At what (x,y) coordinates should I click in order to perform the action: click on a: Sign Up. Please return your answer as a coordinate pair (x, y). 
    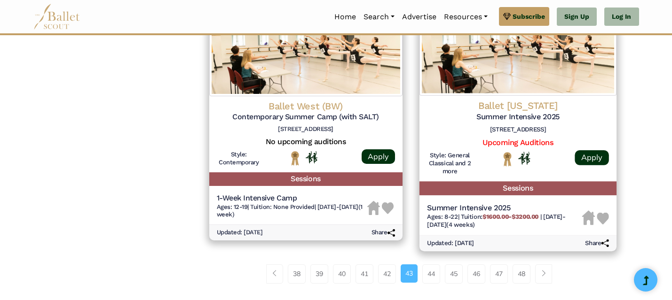
    Looking at the image, I should click on (576, 17).